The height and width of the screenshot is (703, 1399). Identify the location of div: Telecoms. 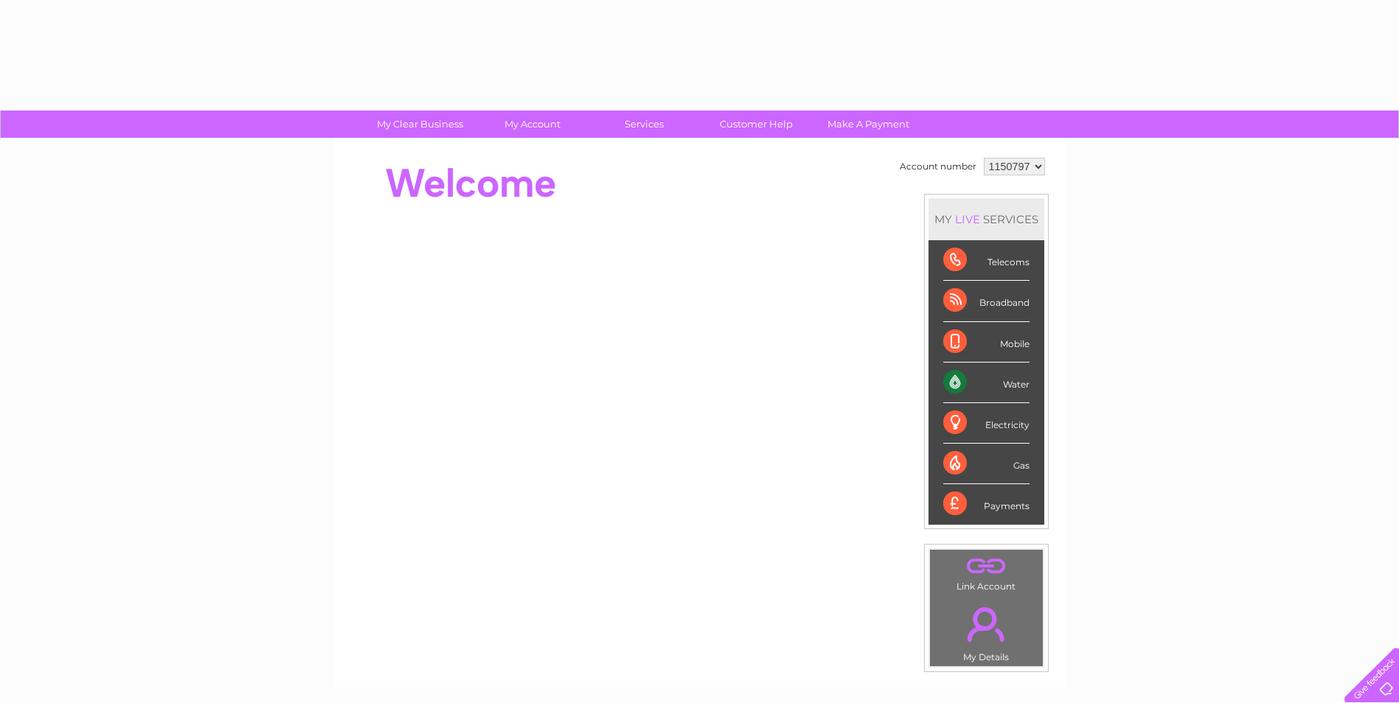
(986, 260).